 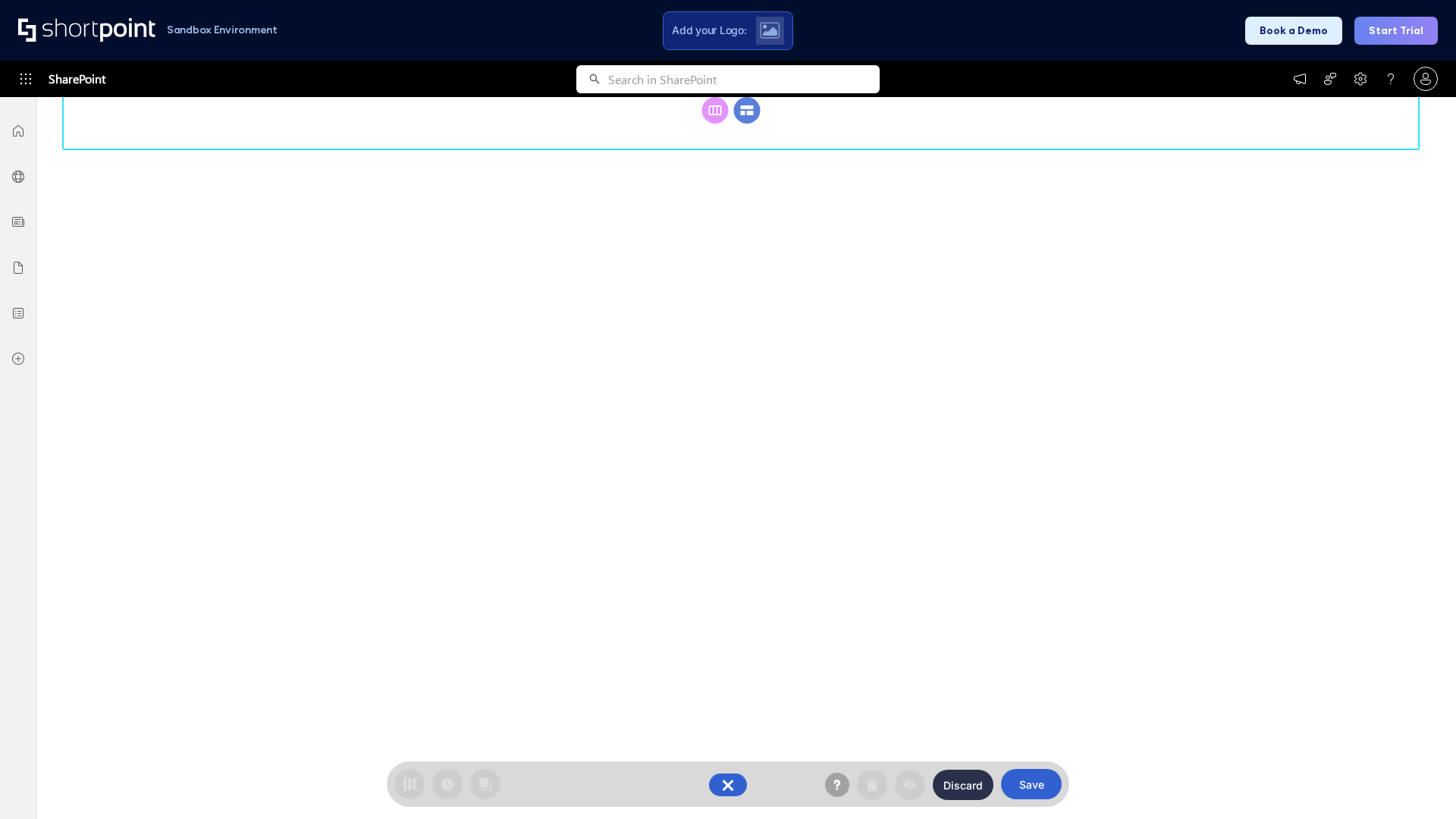 I want to click on input: Search in SharePoint, so click(x=744, y=79).